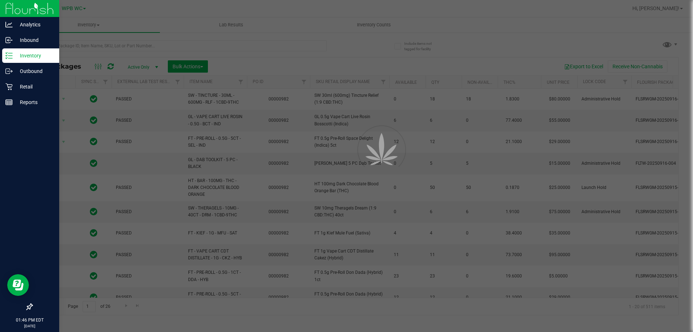  What do you see at coordinates (34, 87) in the screenshot?
I see `p: Retail` at bounding box center [34, 87].